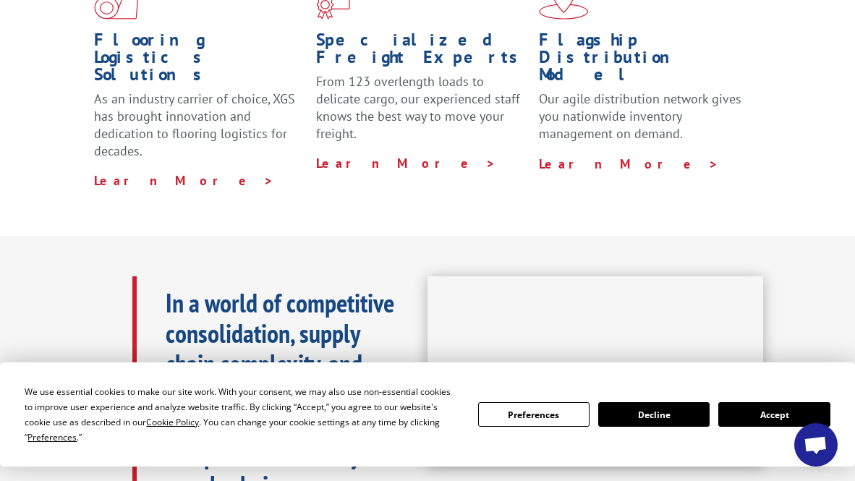  Describe the element at coordinates (774, 415) in the screenshot. I see `button: Accept` at that location.